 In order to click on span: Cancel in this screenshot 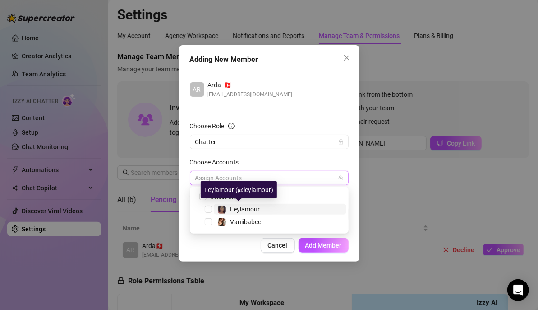, I will do `click(278, 245)`.